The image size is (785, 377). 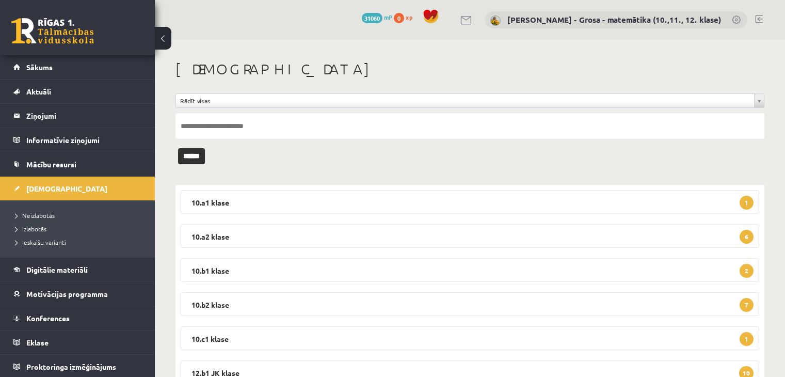 I want to click on span: Eklase, so click(x=37, y=342).